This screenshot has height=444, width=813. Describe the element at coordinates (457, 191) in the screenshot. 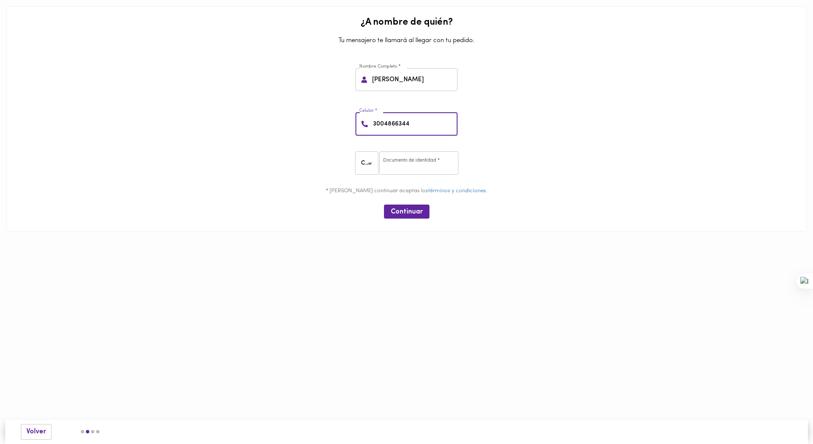

I see `a: términos y condiciones` at that location.